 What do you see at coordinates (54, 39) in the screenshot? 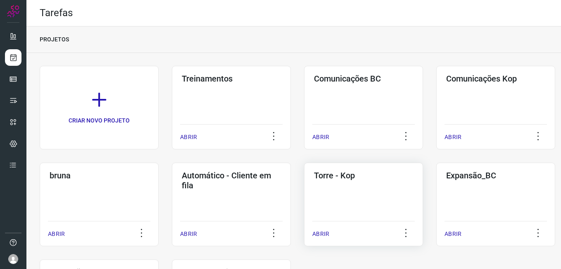
I see `p: PROJETOS` at bounding box center [54, 39].